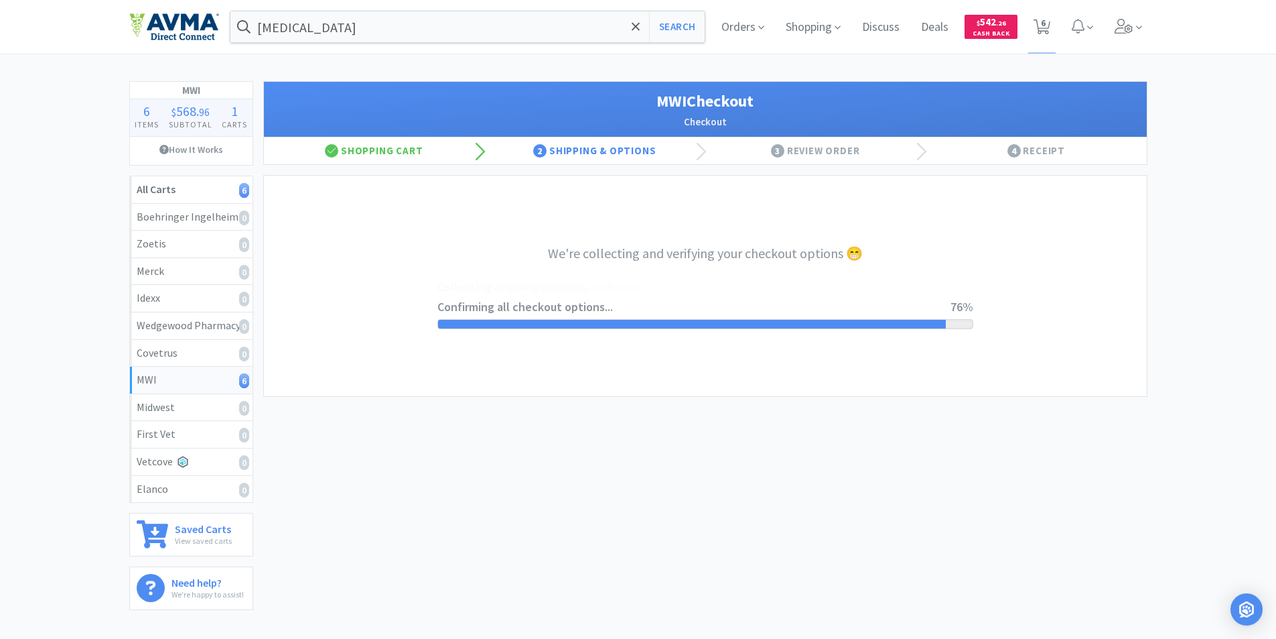  What do you see at coordinates (203, 527) in the screenshot?
I see `h6: Saved Carts` at bounding box center [203, 527].